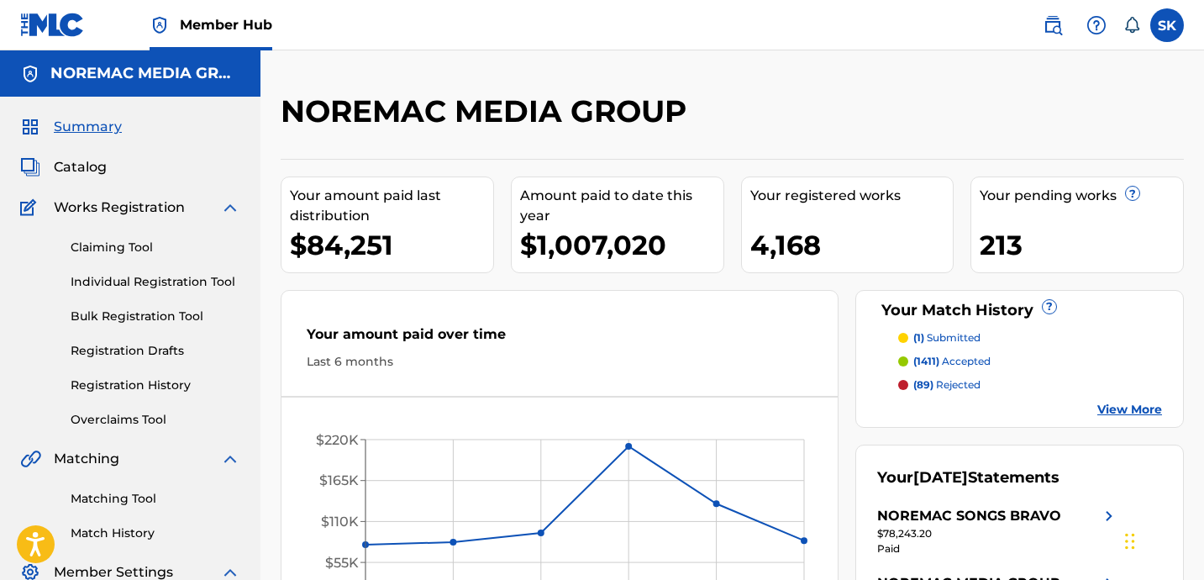 This screenshot has width=1204, height=580. What do you see at coordinates (155, 316) in the screenshot?
I see `a: Bulk Registration Tool` at bounding box center [155, 316].